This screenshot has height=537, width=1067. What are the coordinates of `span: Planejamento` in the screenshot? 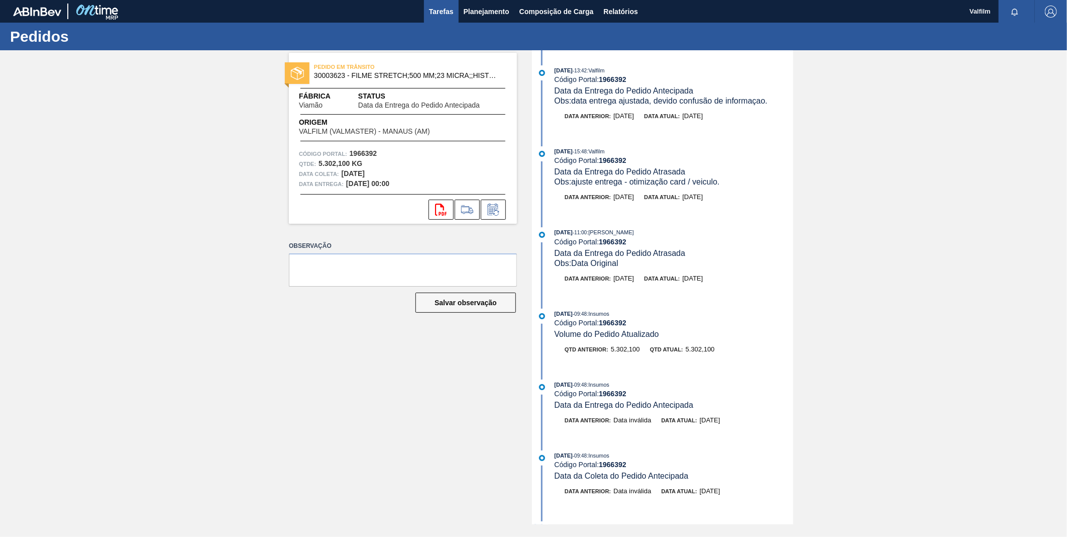 It's located at (486, 12).